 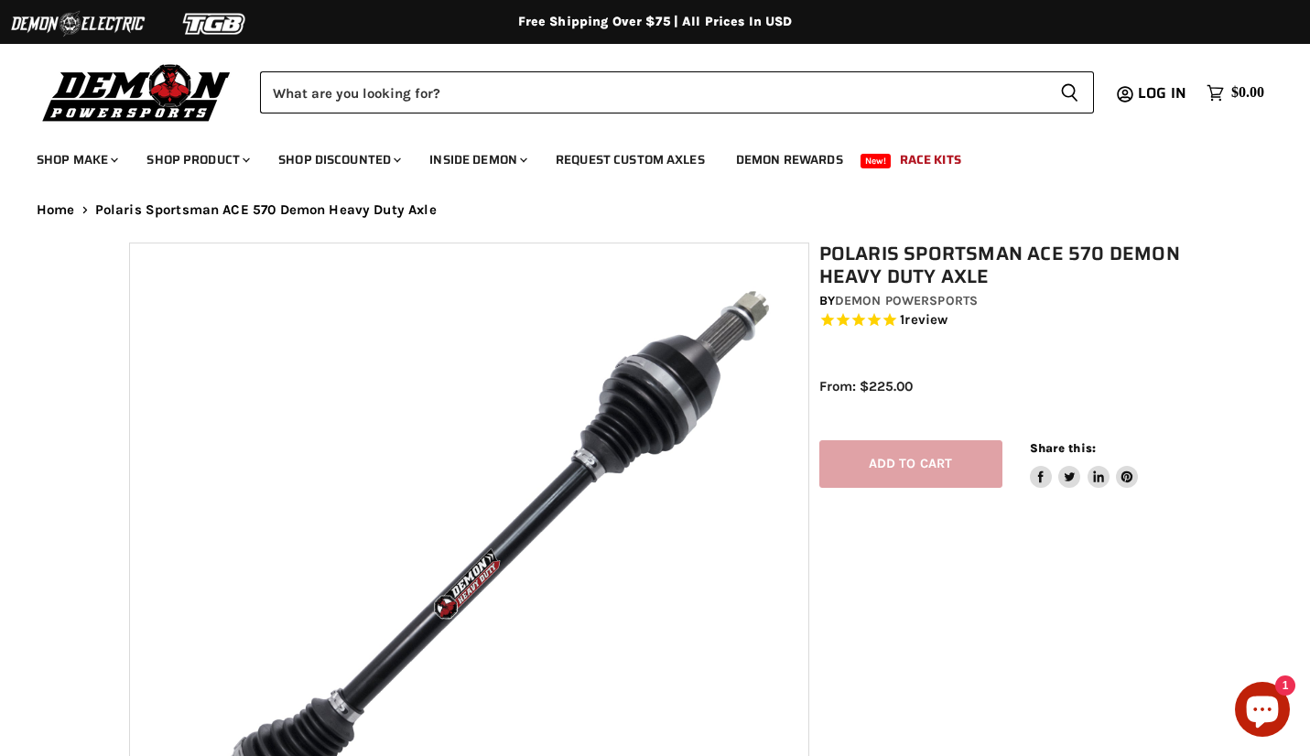 I want to click on input: Search, so click(x=653, y=92).